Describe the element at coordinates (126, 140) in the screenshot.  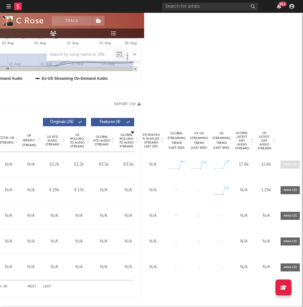
I see `span: Global Rolling 7D Audio Streams` at that location.